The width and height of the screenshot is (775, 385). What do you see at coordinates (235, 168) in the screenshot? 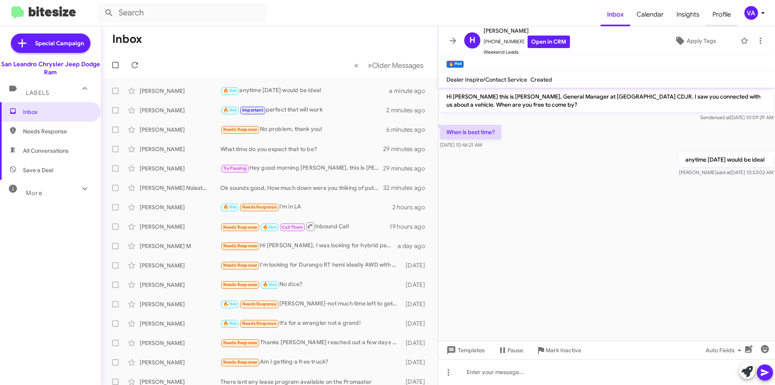
I see `span: Try Pausing` at bounding box center [235, 168].